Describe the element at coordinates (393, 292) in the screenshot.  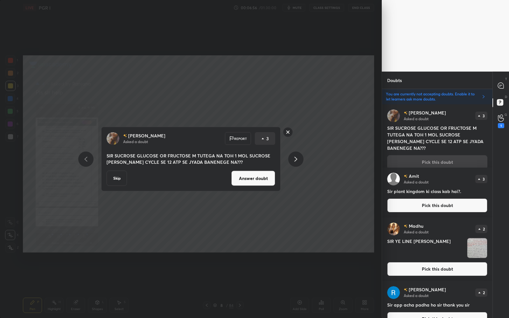
I see `img: 3` at that location.